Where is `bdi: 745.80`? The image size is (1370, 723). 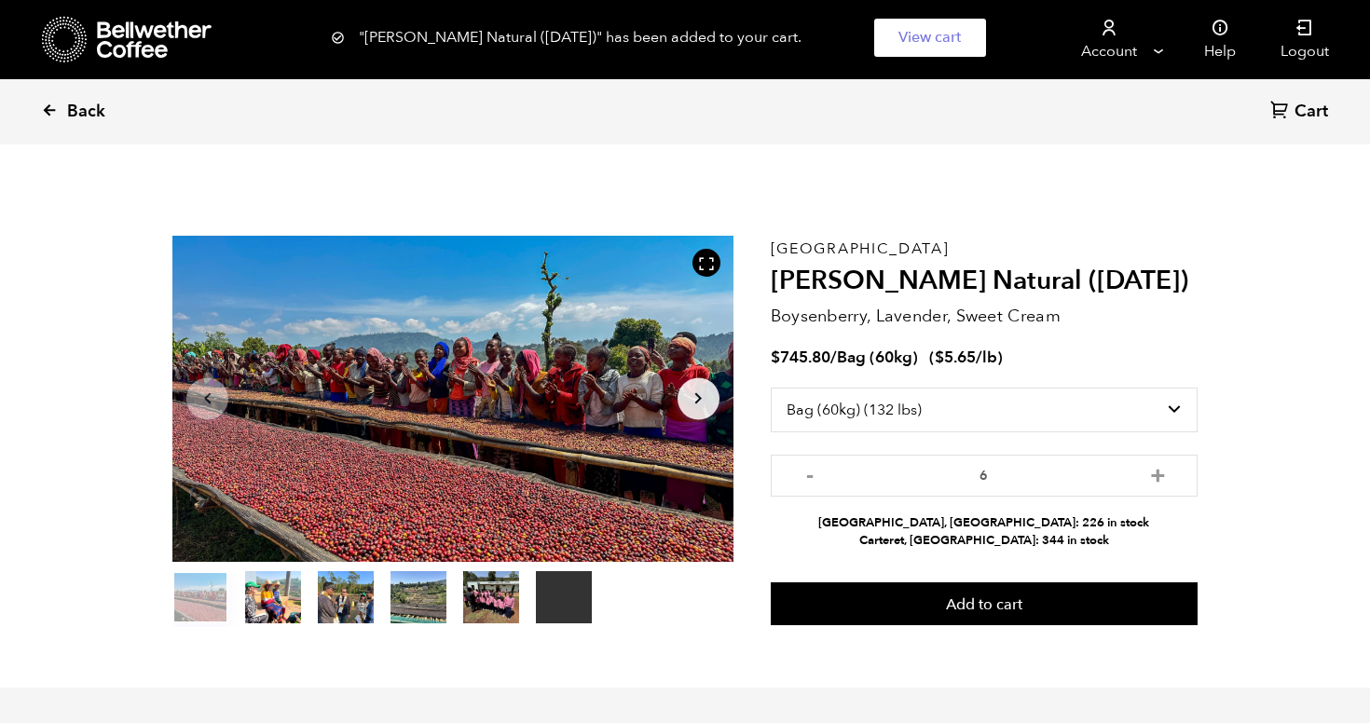
bdi: 745.80 is located at coordinates (801, 357).